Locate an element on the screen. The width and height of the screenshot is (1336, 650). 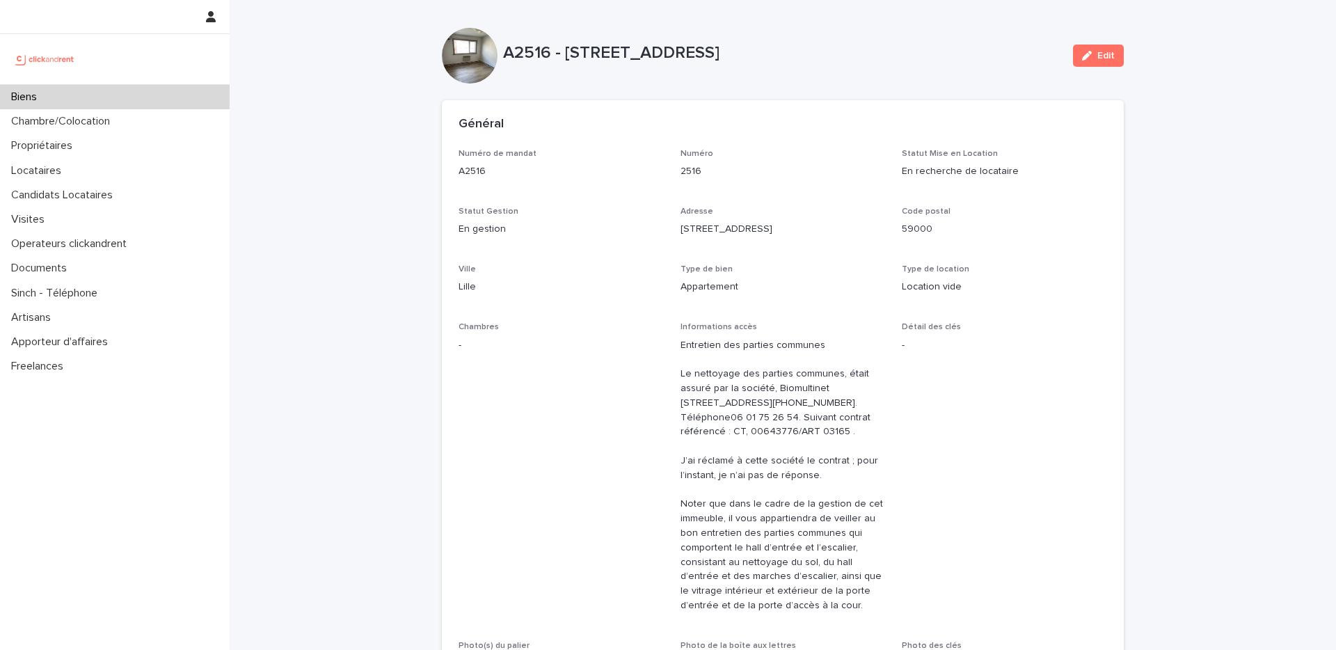
p: A2516 is located at coordinates (561, 171).